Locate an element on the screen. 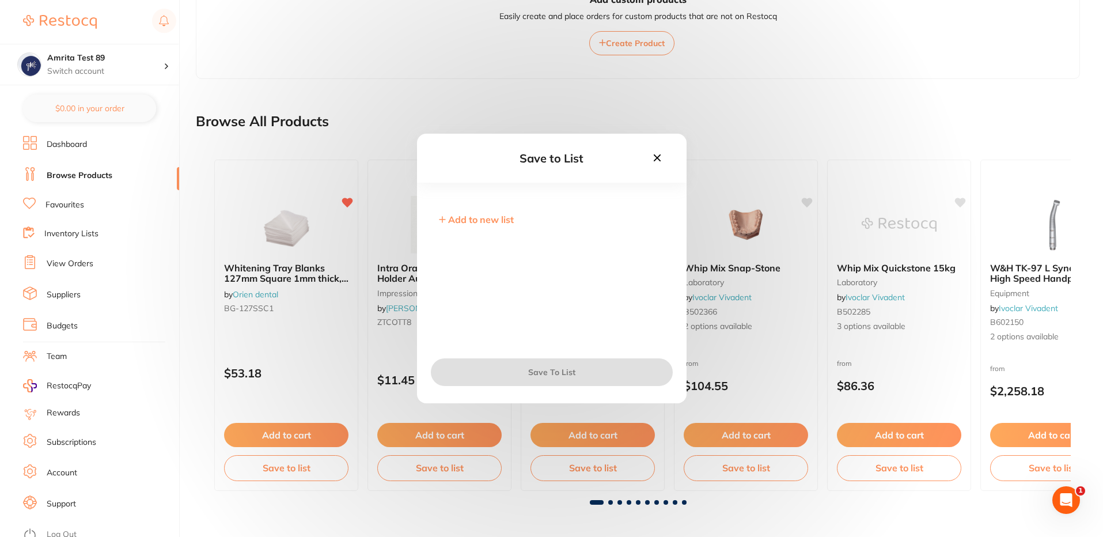 The height and width of the screenshot is (537, 1103). span: Add to new list is located at coordinates (481, 219).